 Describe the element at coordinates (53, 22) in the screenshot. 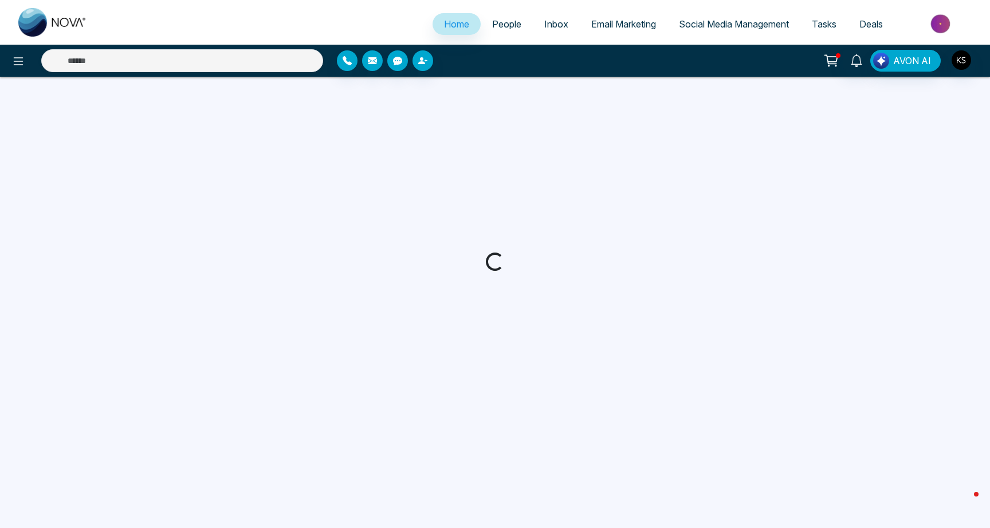

I see `img: Nova CRM Logo` at that location.